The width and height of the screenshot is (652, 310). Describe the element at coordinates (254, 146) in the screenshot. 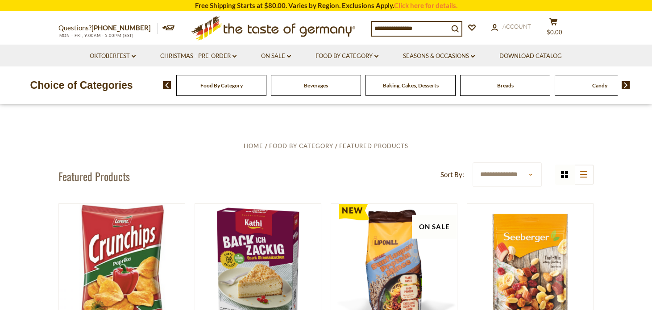

I see `span: Home` at that location.